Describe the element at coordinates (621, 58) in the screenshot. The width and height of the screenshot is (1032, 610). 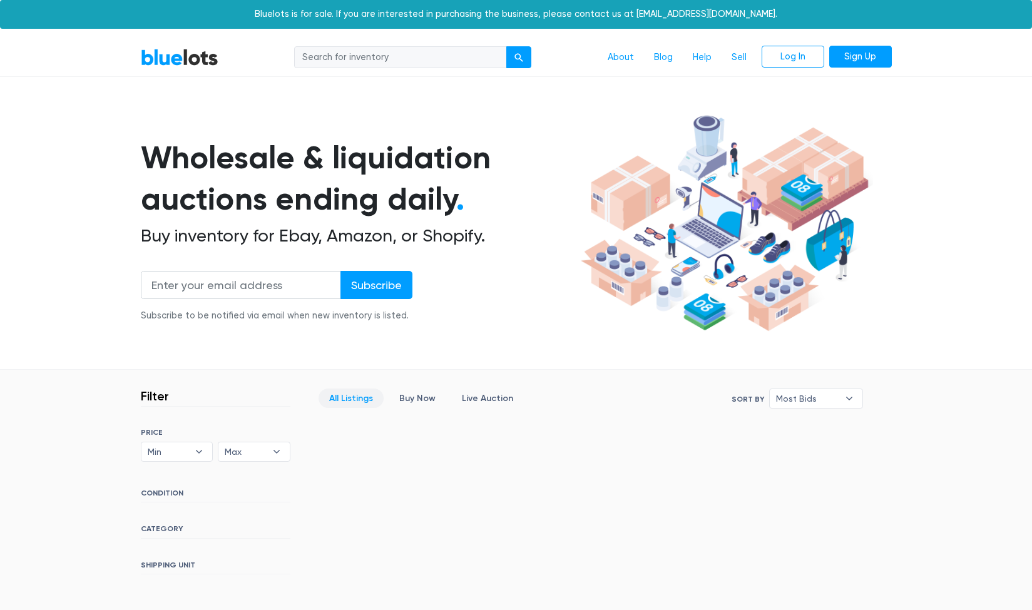
I see `a: About` at that location.